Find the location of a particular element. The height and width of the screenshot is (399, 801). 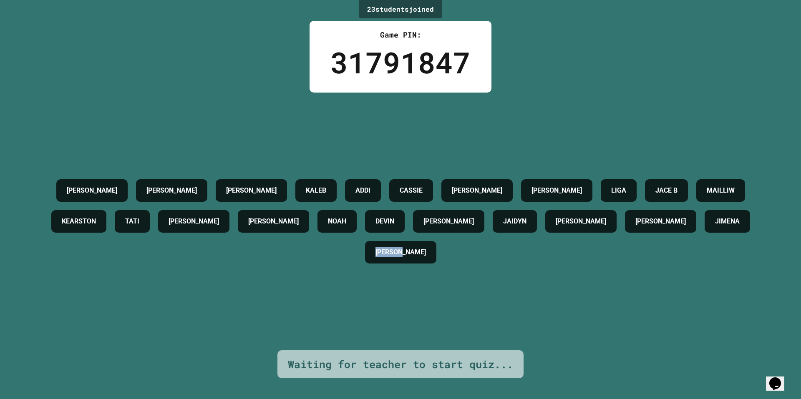

div: Waiting for teacher to start quiz... is located at coordinates (401, 365).